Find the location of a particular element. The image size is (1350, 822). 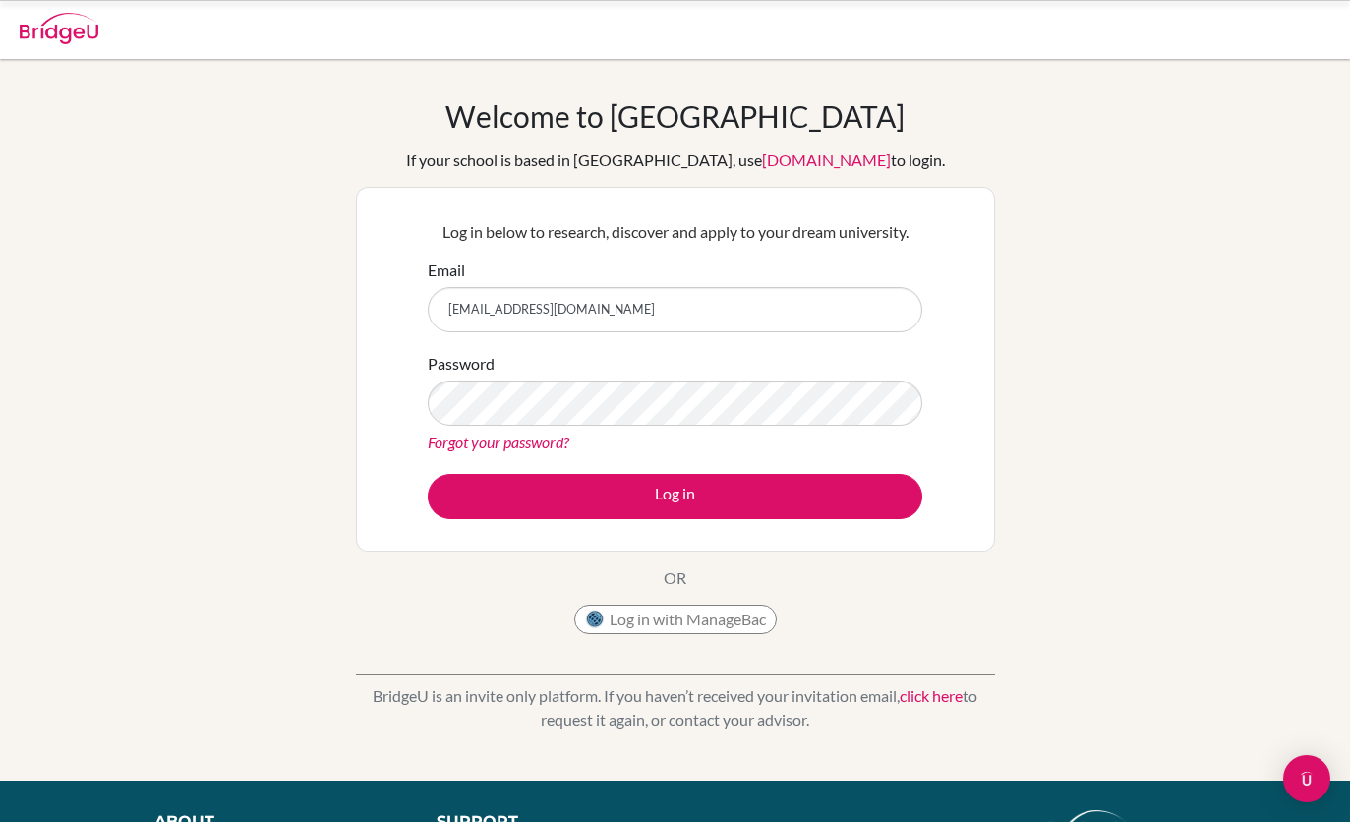

label: Password is located at coordinates (461, 364).